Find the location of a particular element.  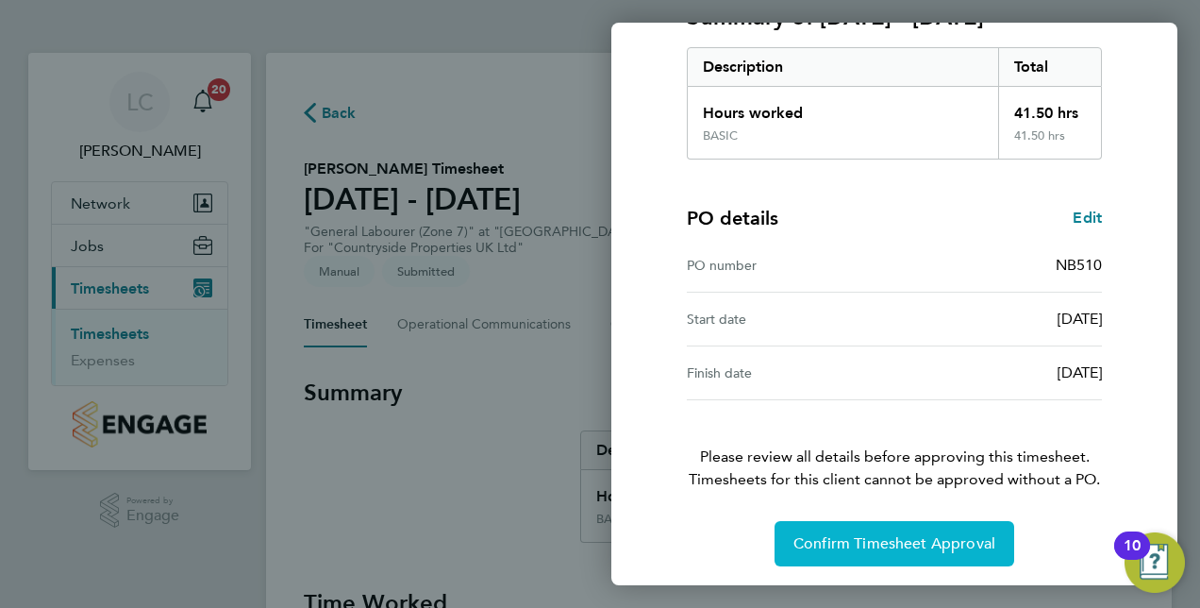

div: Summary of 15 - 21 Sep 2025 is located at coordinates (894, 103).